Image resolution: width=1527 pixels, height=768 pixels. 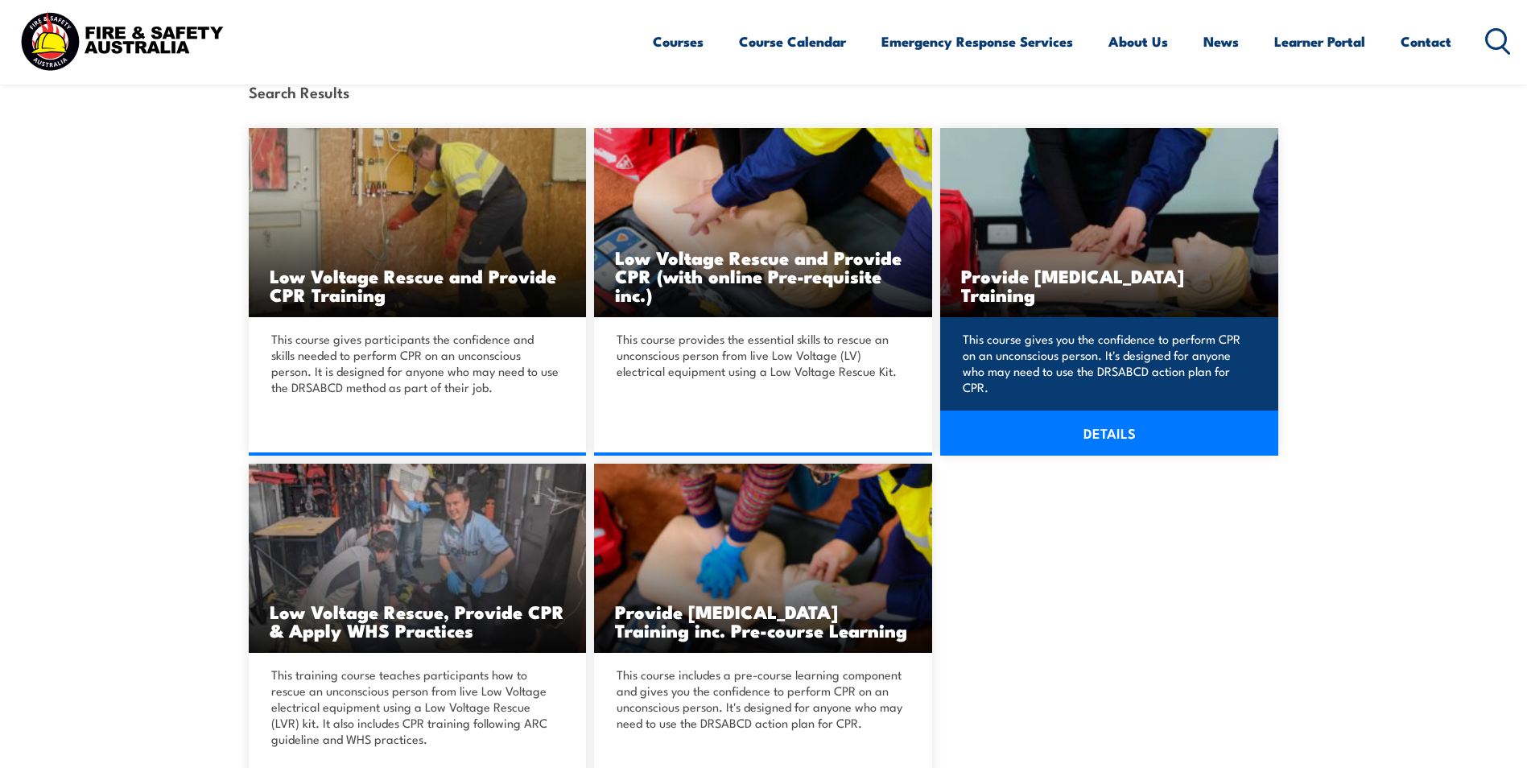 I want to click on img: Low Voltage Rescue and Provide CPR (with online Pre-requisite inc.), so click(x=763, y=222).